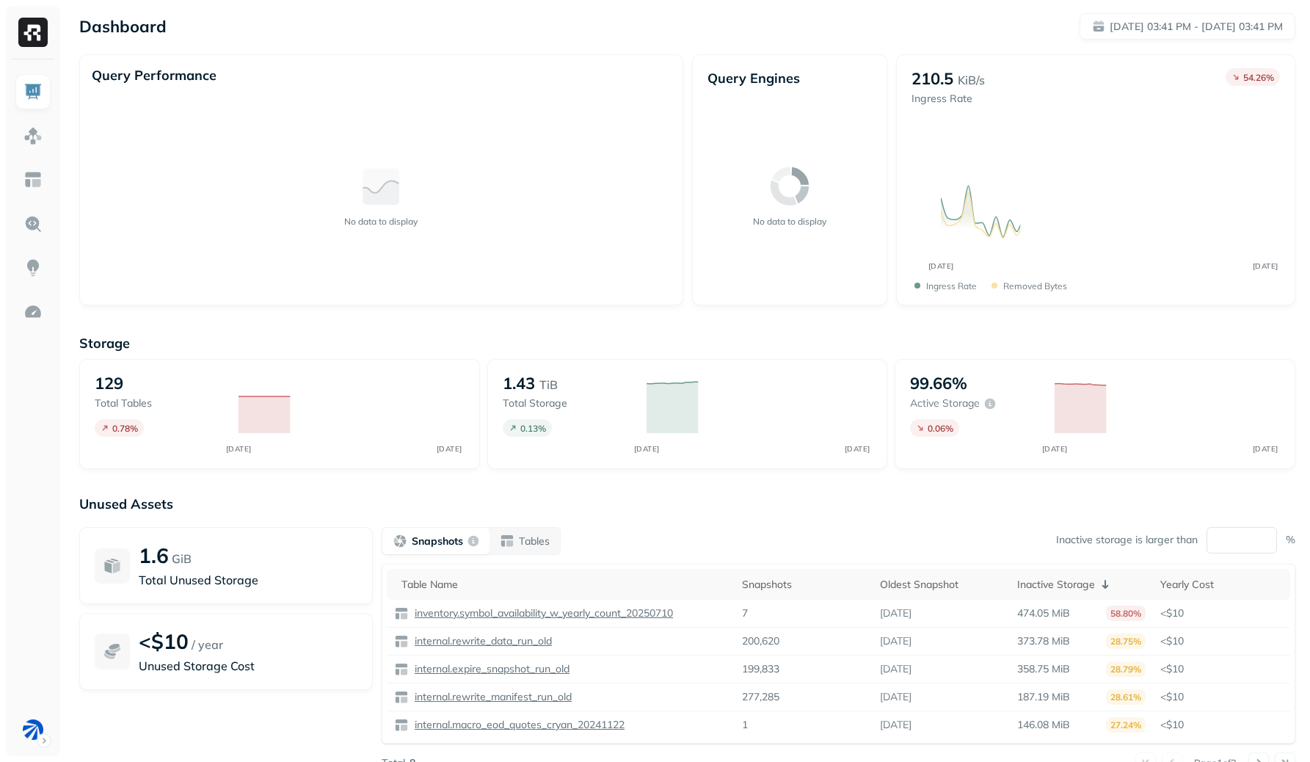 Image resolution: width=1310 pixels, height=762 pixels. Describe the element at coordinates (159, 403) in the screenshot. I see `p: Total tables` at that location.